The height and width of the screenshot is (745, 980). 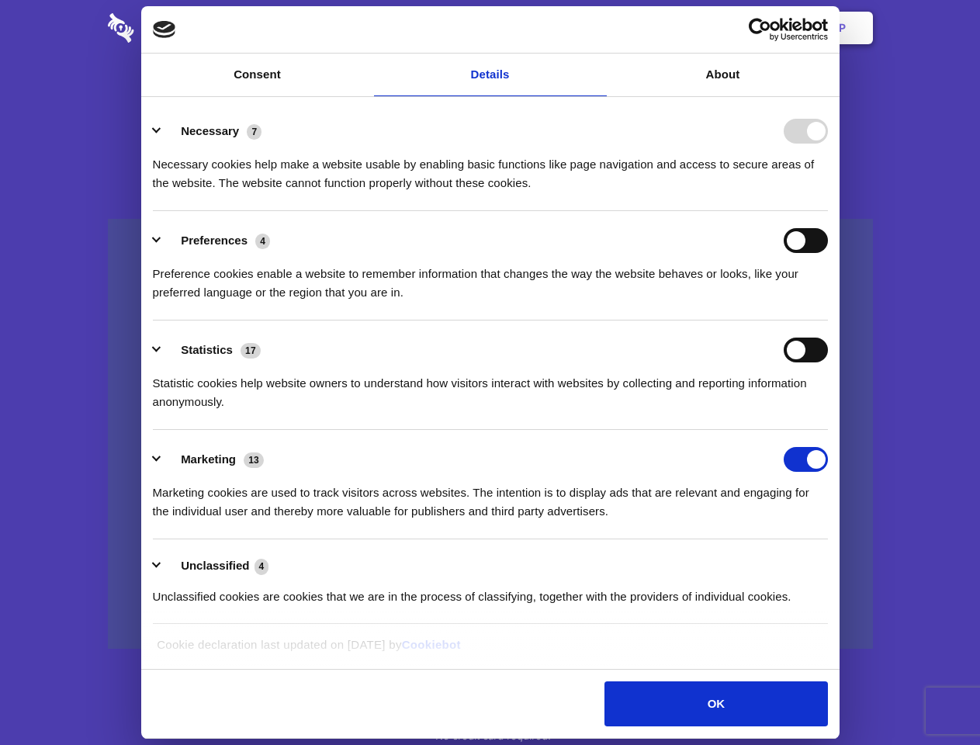 What do you see at coordinates (490, 434) in the screenshot?
I see `a: Wistia video thumbnail` at bounding box center [490, 434].